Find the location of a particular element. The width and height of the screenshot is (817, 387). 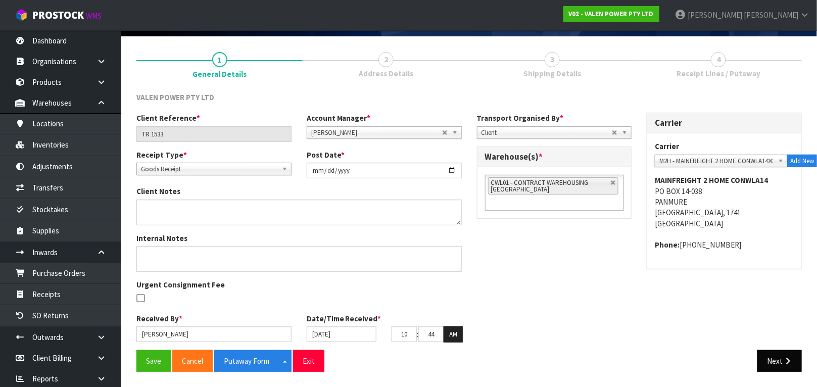

label: Date/Time Received is located at coordinates (344, 318).